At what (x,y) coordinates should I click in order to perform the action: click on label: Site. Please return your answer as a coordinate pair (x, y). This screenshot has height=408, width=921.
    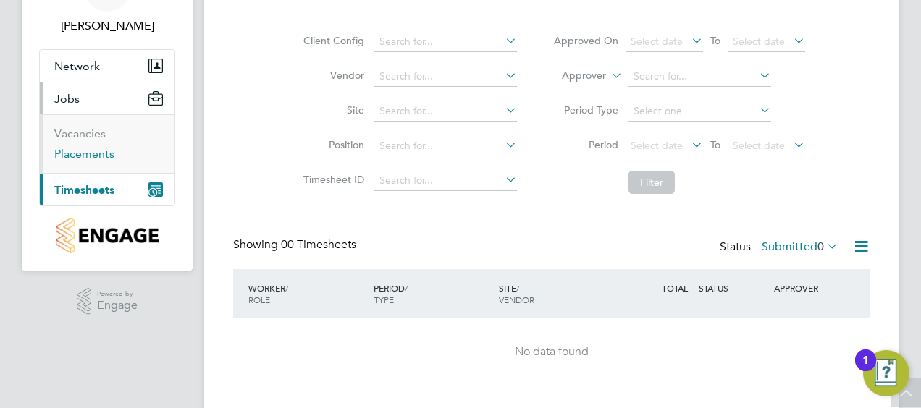
    Looking at the image, I should click on (331, 110).